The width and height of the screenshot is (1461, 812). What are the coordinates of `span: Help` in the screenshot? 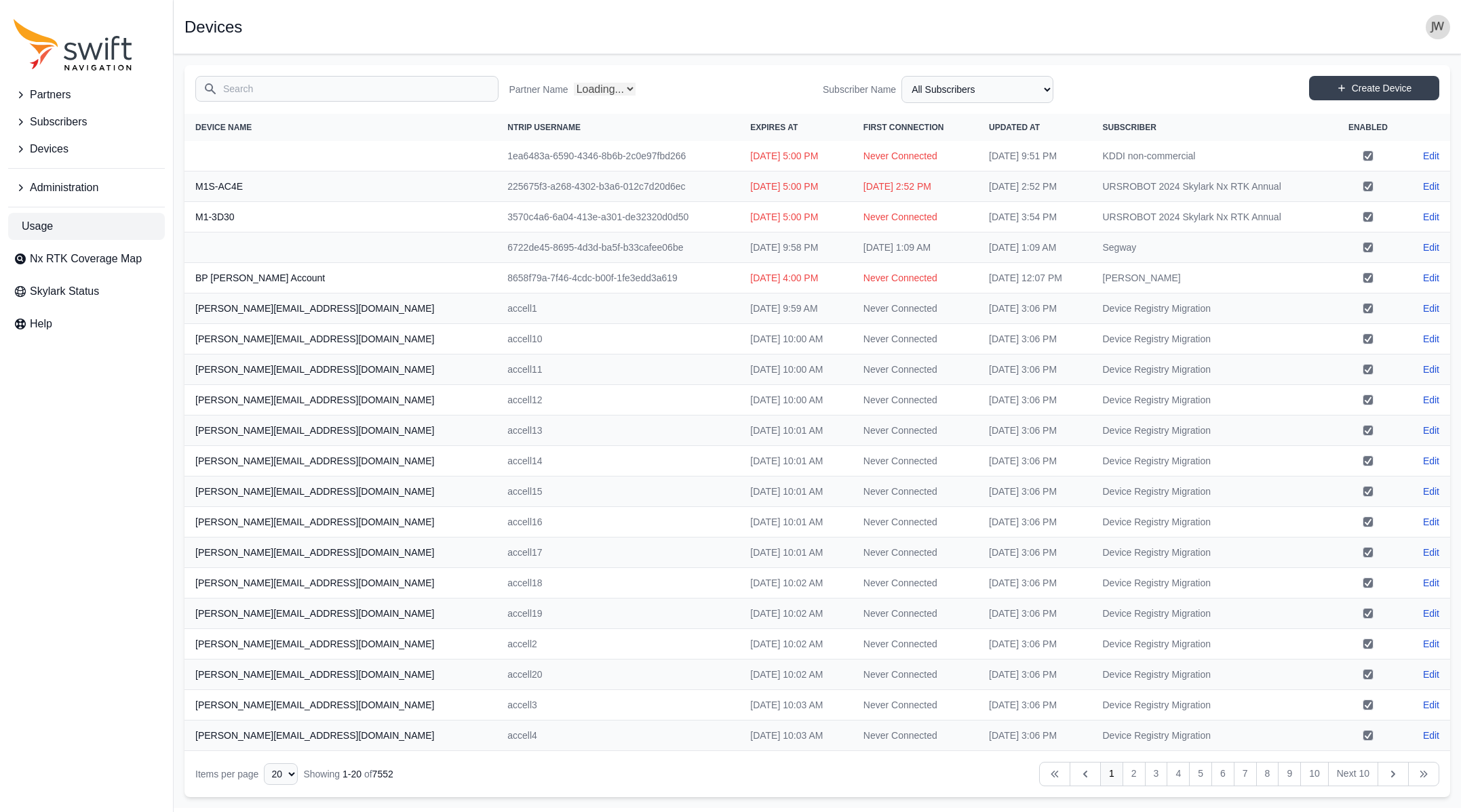 It's located at (41, 324).